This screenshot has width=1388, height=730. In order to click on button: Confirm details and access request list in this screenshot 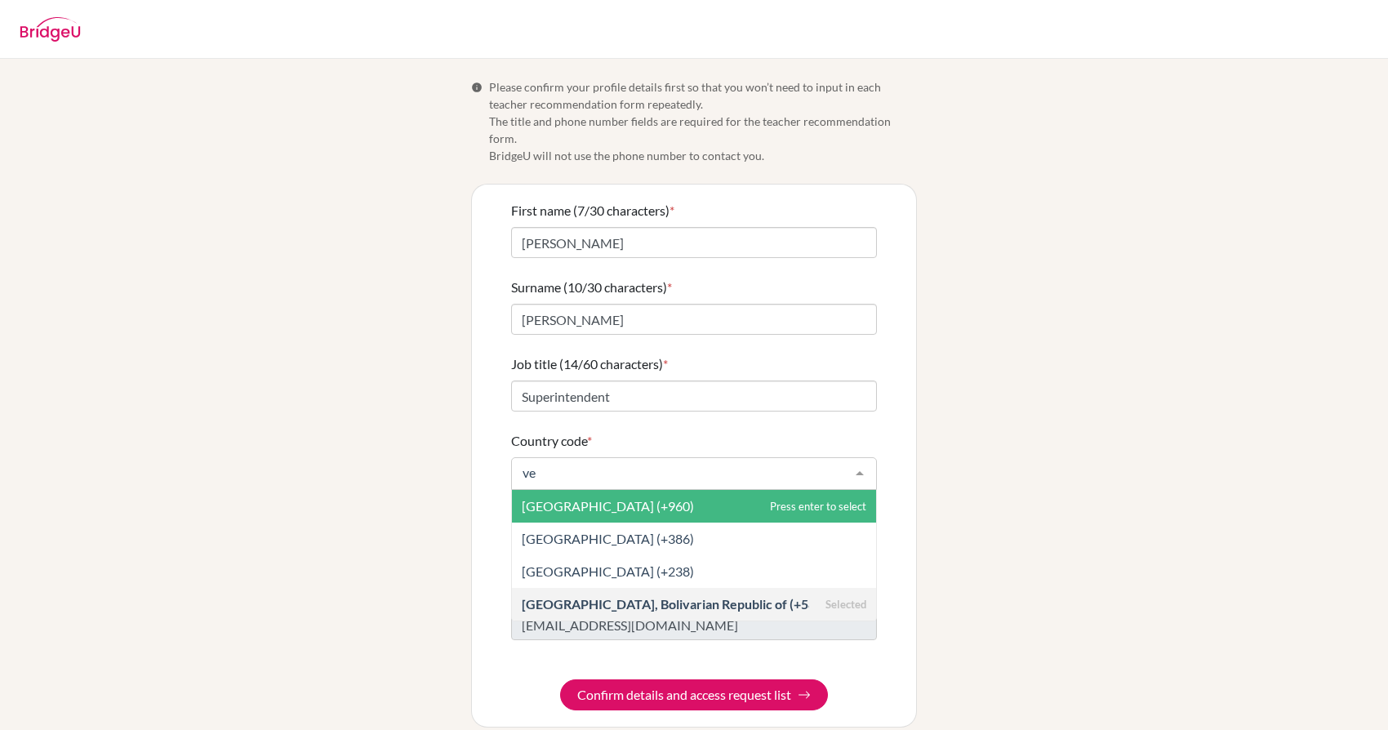, I will do `click(694, 695)`.